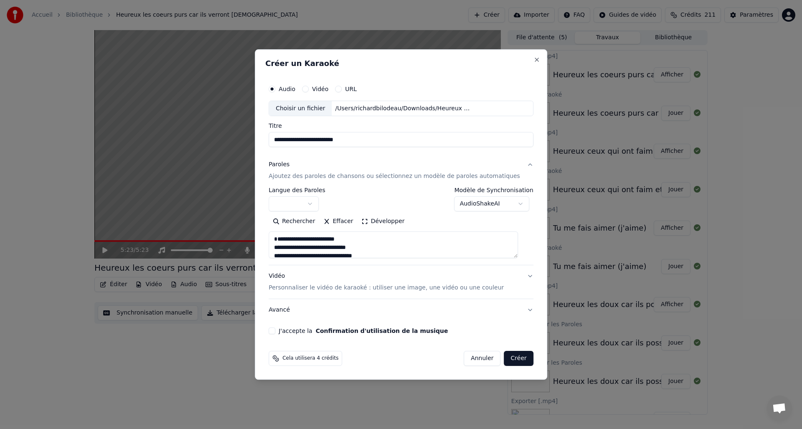 The width and height of the screenshot is (802, 429). Describe the element at coordinates (494, 190) in the screenshot. I see `label: Modèle de Synchronisation` at that location.